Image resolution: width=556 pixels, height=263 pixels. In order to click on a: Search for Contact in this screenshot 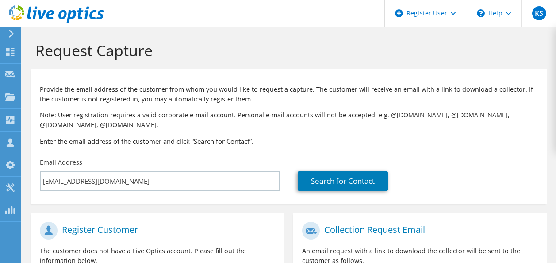, I will do `click(343, 181)`.